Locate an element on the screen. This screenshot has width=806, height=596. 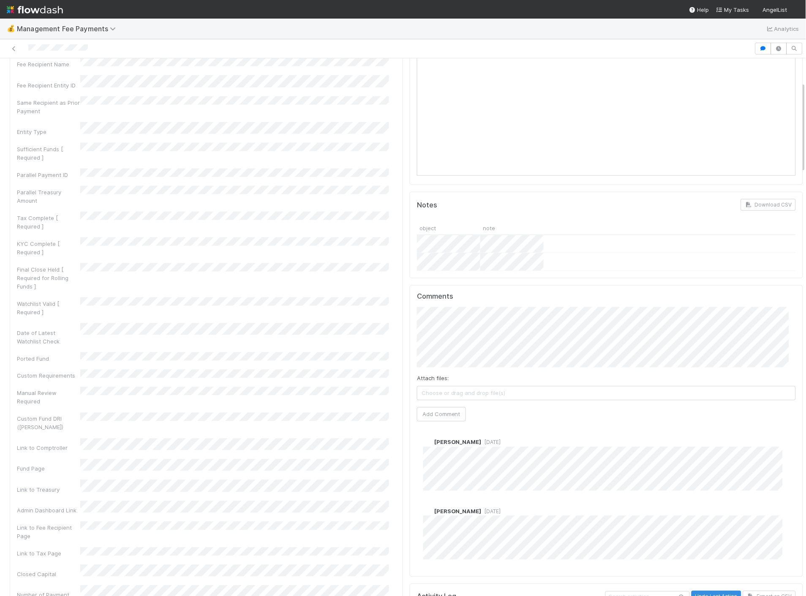
div: Admin Dashboard Link is located at coordinates (49, 511).